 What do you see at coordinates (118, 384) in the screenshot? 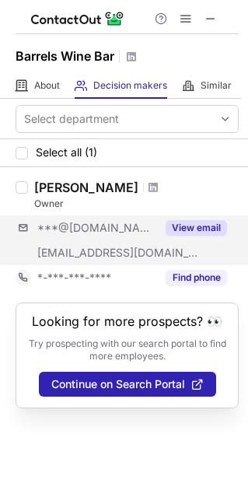
I see `span: Continue on Search Portal` at bounding box center [118, 384].